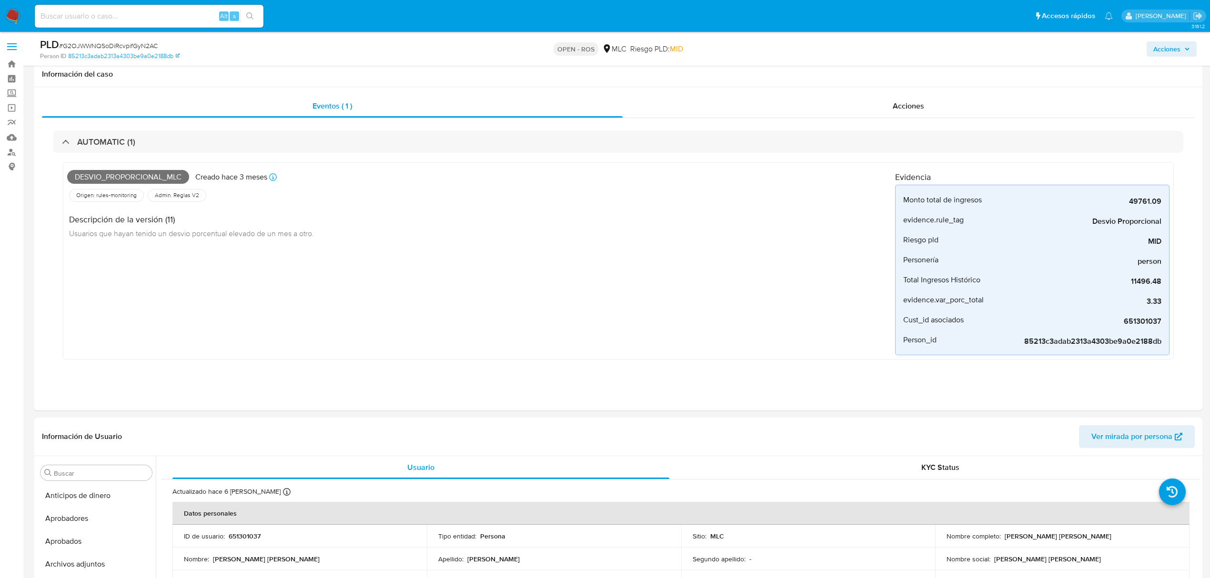  I want to click on span: Ver mirada por persona, so click(1132, 437).